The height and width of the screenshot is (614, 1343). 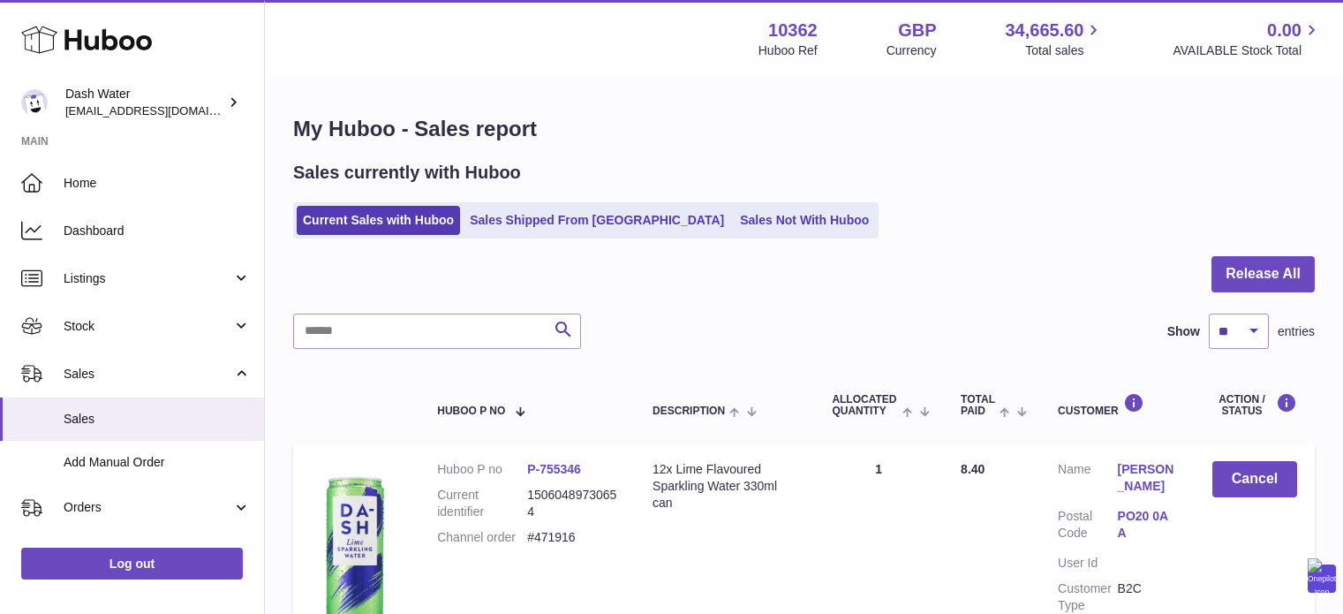 I want to click on span: entries, so click(x=1296, y=331).